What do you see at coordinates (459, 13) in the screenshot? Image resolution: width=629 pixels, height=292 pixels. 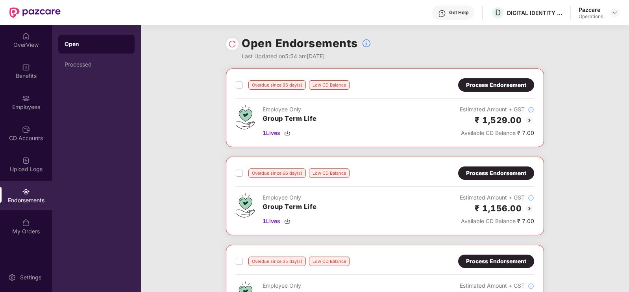 I see `div: Get Help` at bounding box center [459, 13].